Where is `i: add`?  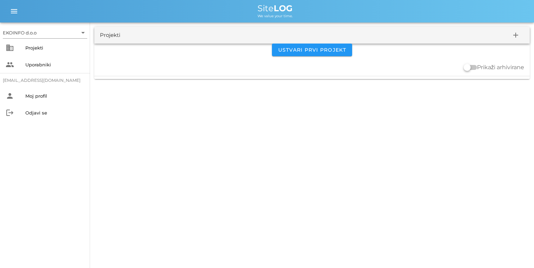 i: add is located at coordinates (515, 35).